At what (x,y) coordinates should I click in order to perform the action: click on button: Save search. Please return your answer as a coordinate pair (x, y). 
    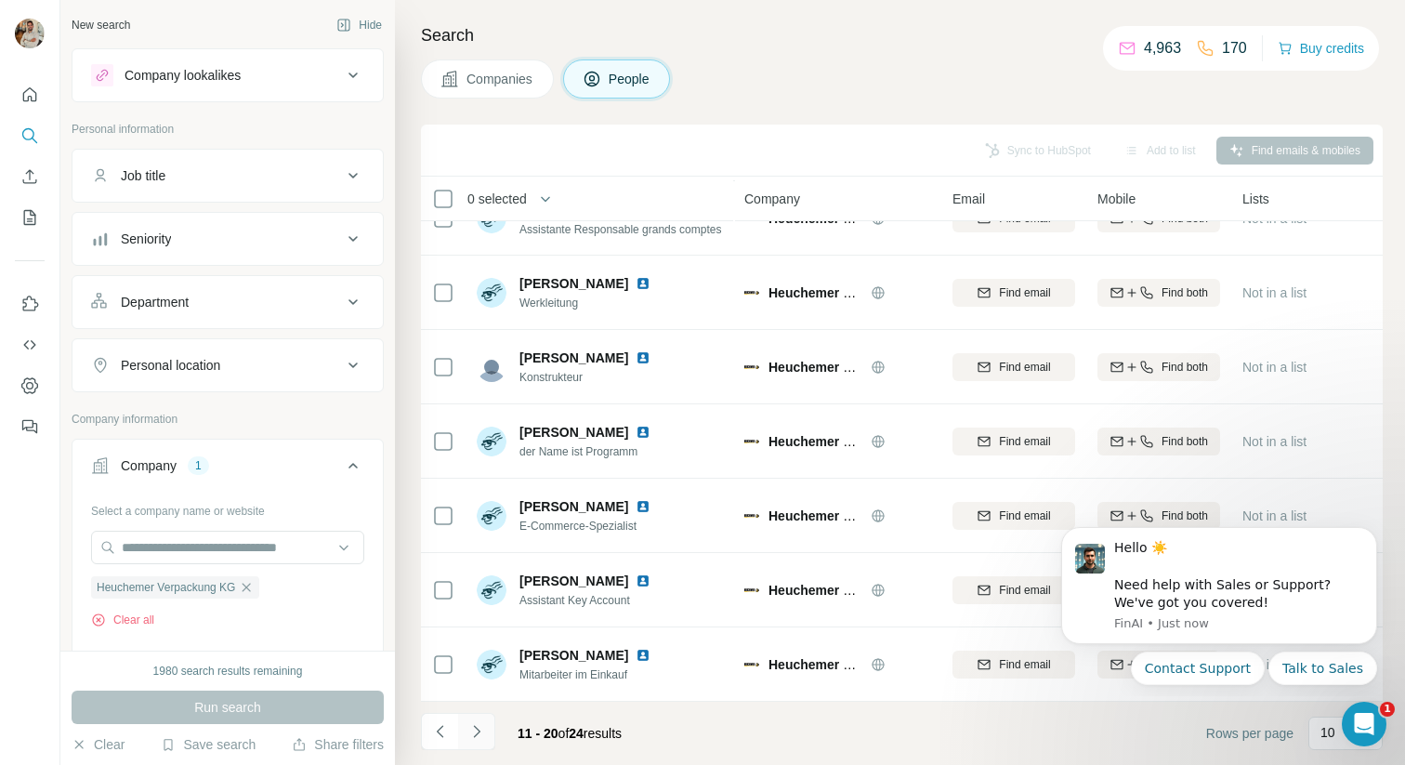
    Looking at the image, I should click on (208, 744).